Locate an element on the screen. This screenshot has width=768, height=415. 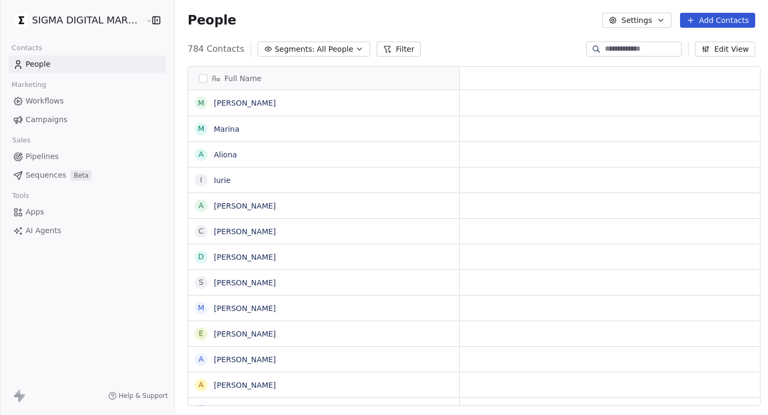
span: Apps is located at coordinates (35, 212).